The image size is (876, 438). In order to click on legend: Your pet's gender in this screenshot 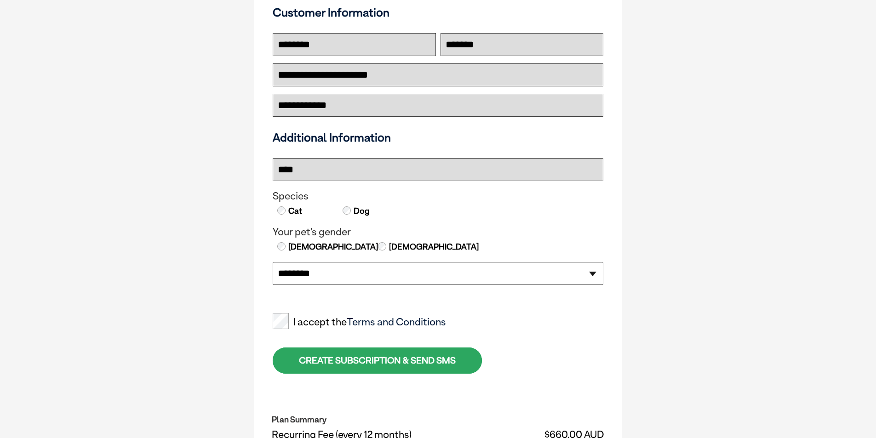, I will do `click(438, 232)`.